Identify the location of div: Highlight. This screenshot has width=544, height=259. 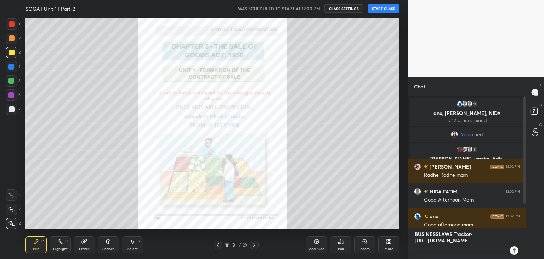
(60, 249).